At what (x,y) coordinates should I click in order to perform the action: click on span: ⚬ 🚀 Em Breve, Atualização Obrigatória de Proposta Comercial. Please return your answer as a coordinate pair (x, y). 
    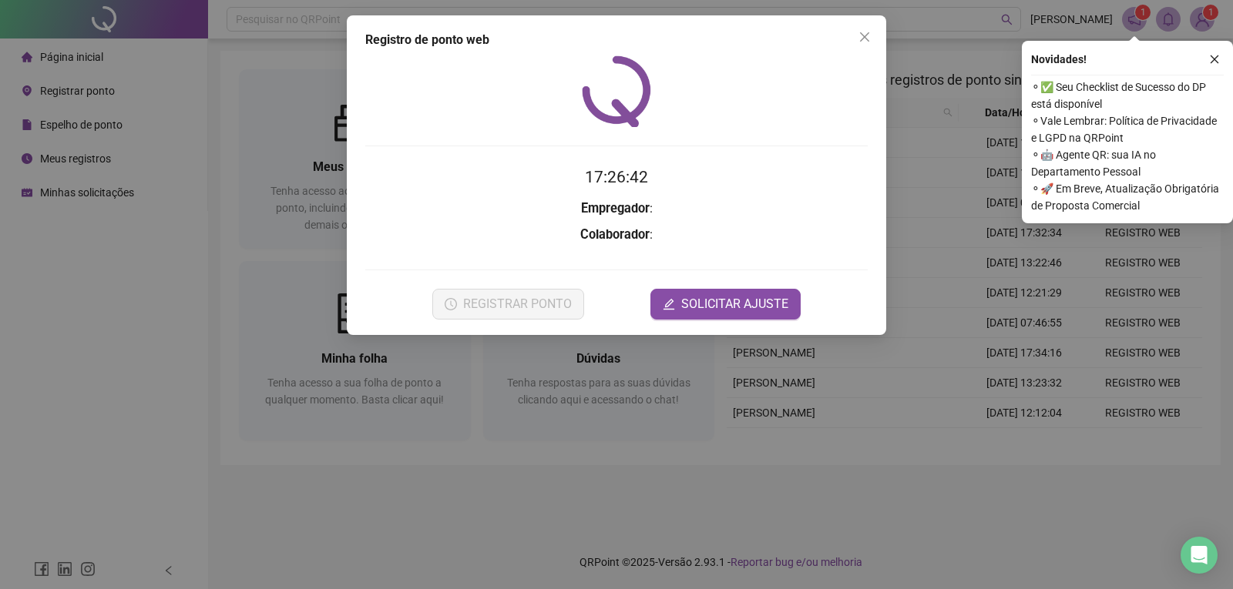
    Looking at the image, I should click on (1127, 197).